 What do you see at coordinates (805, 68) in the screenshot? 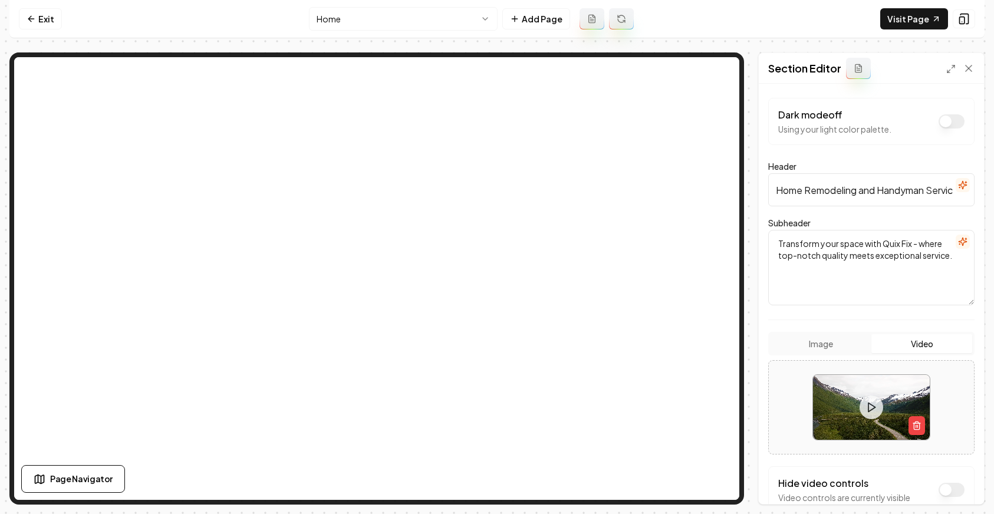
I see `h2: Section Editor` at bounding box center [805, 68].